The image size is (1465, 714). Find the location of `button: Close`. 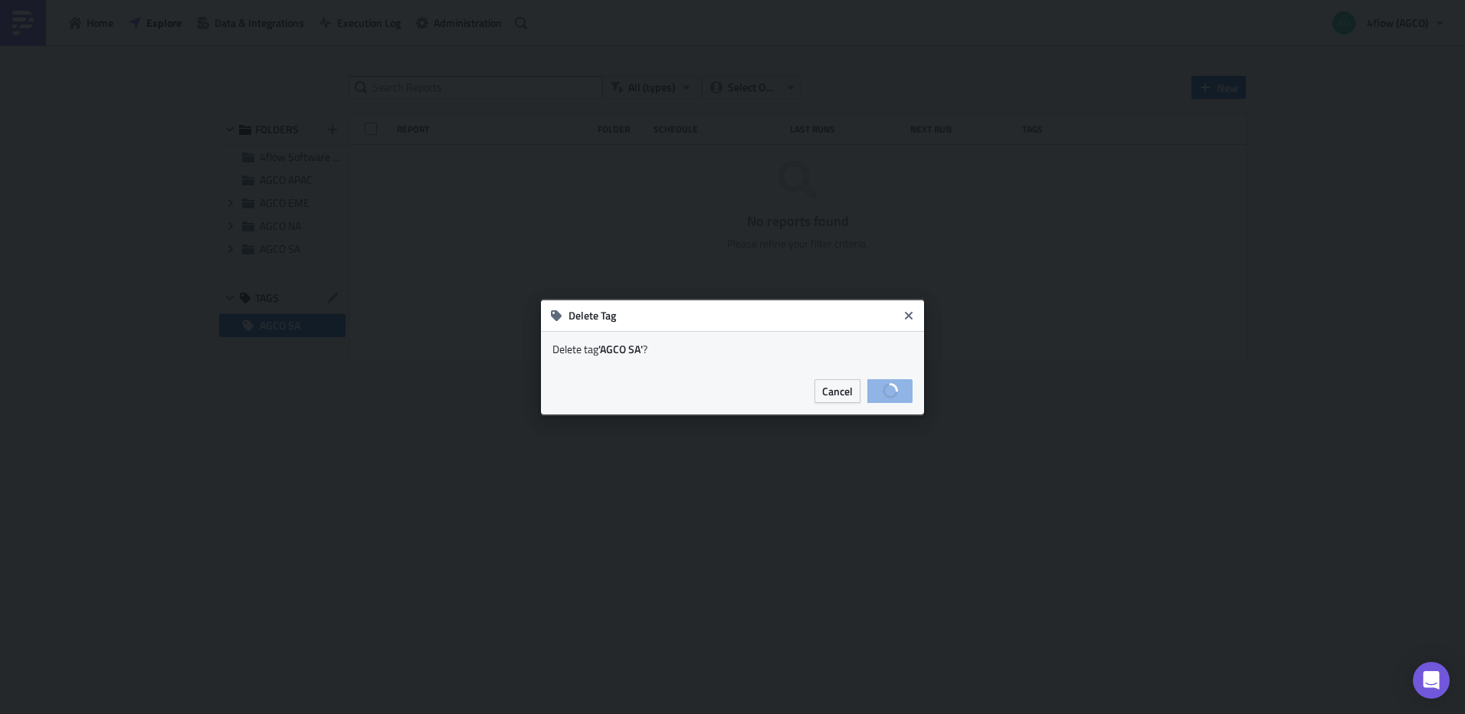

button: Close is located at coordinates (909, 316).